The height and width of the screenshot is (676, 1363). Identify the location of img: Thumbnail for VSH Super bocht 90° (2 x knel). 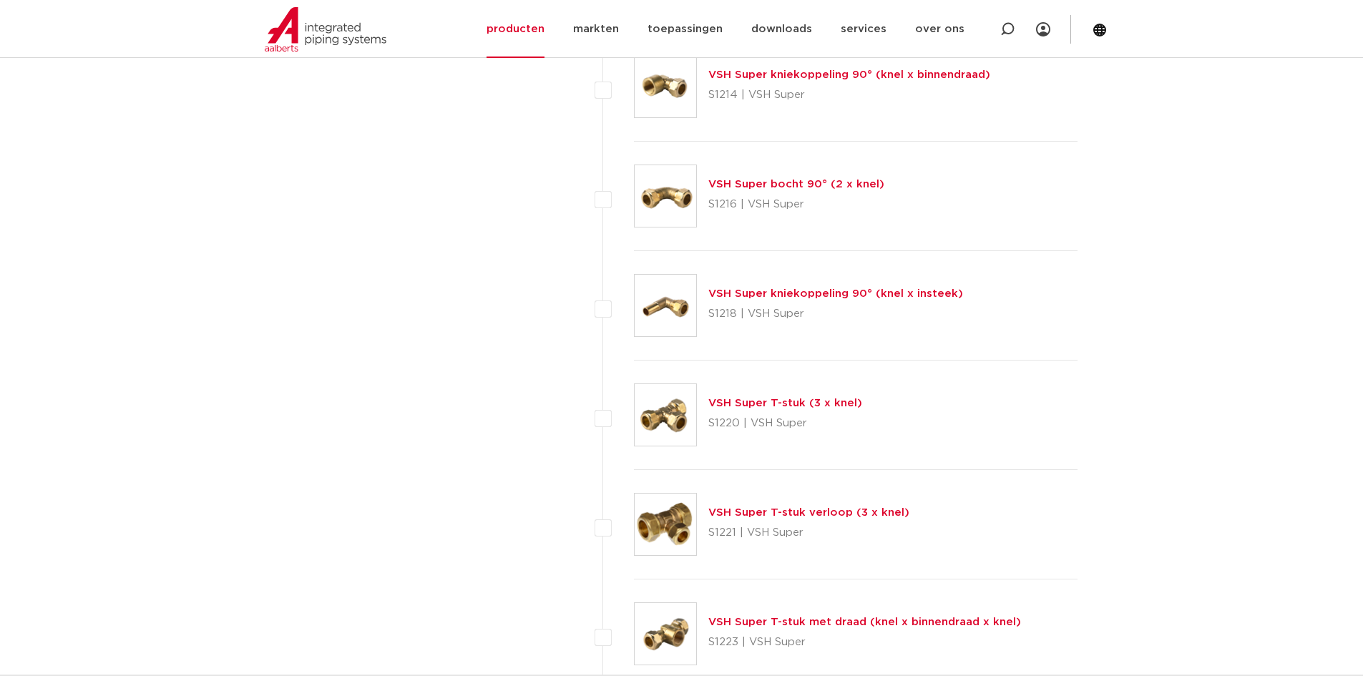
(666, 196).